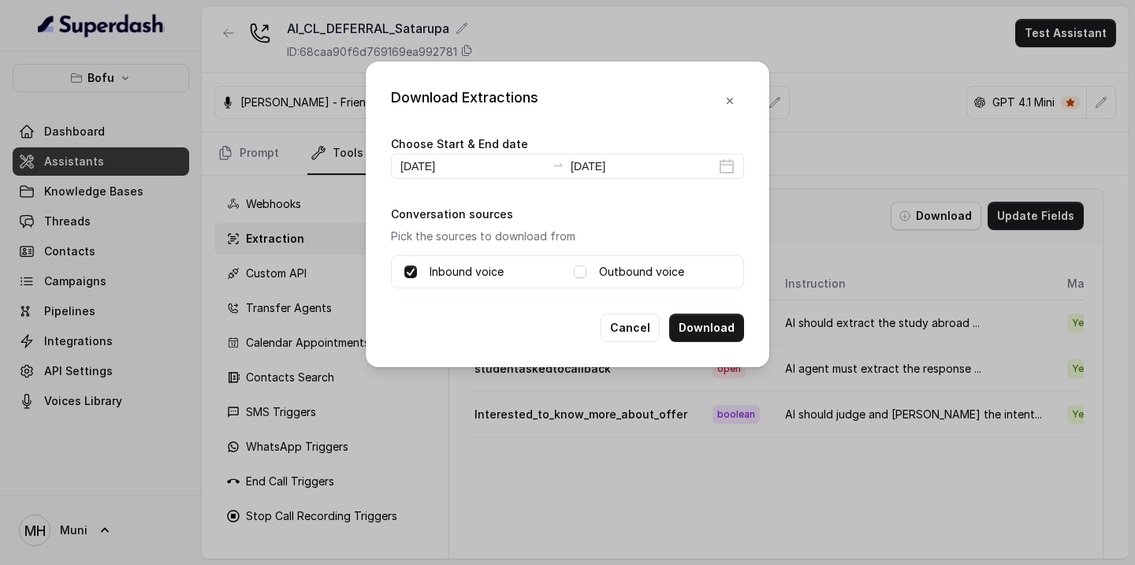 This screenshot has height=565, width=1135. Describe the element at coordinates (643, 166) in the screenshot. I see `input: End date` at that location.